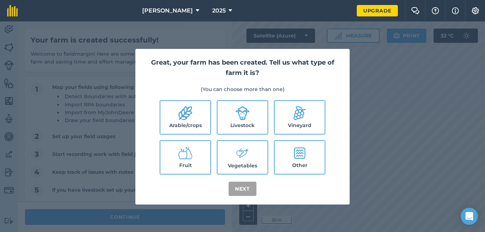 The height and width of the screenshot is (232, 485). I want to click on h2: Great, your farm has been created. Tell us what type of farm it is?, so click(242, 68).